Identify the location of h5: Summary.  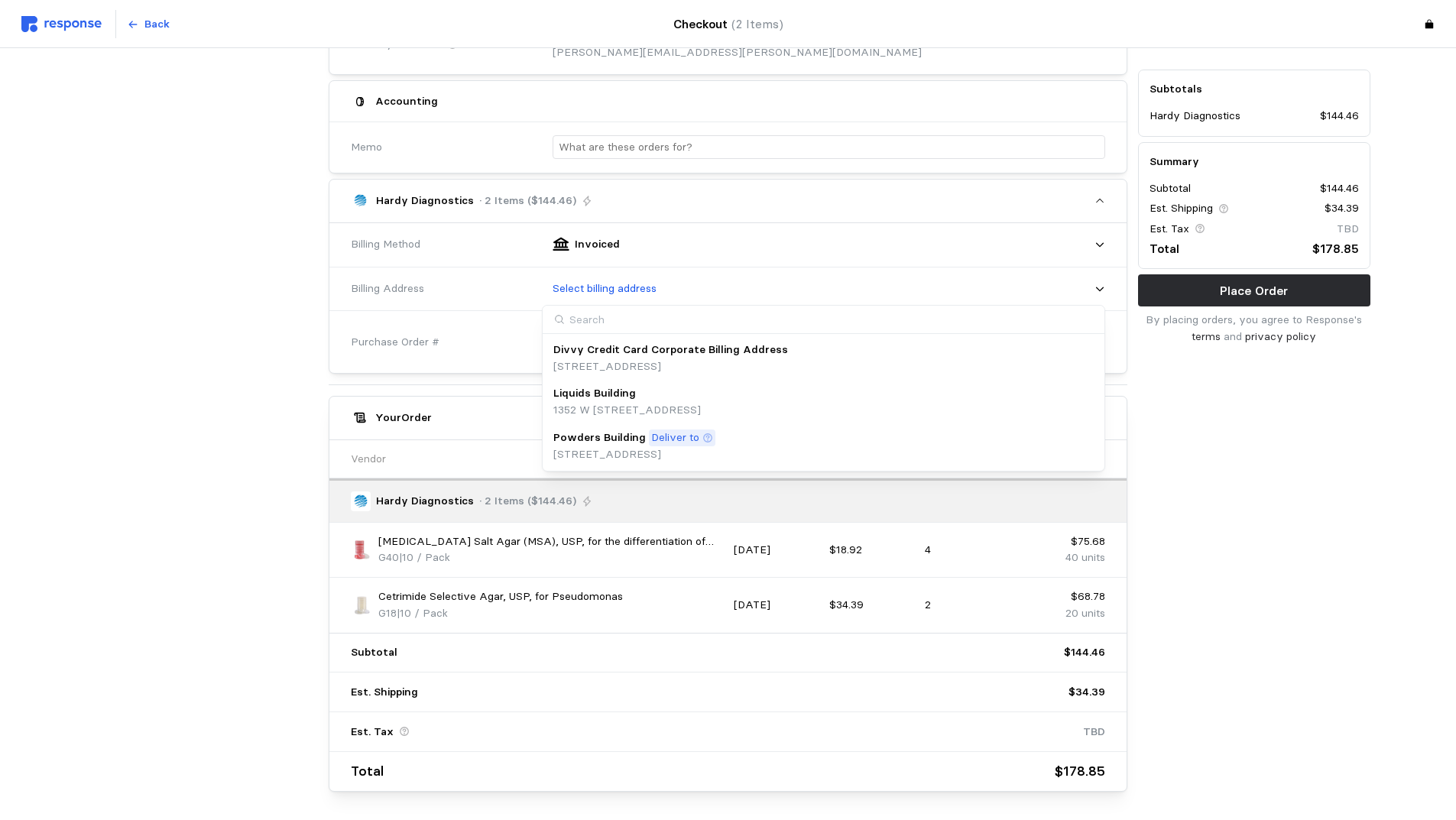
(1254, 161).